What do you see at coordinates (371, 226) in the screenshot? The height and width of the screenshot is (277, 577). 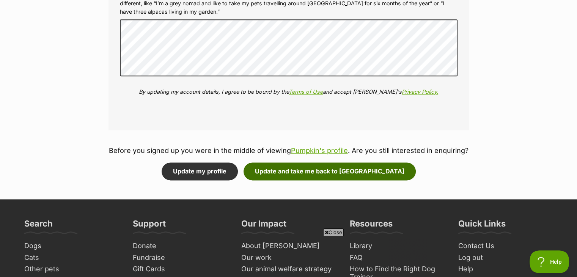 I see `h3: Resources` at bounding box center [371, 226].